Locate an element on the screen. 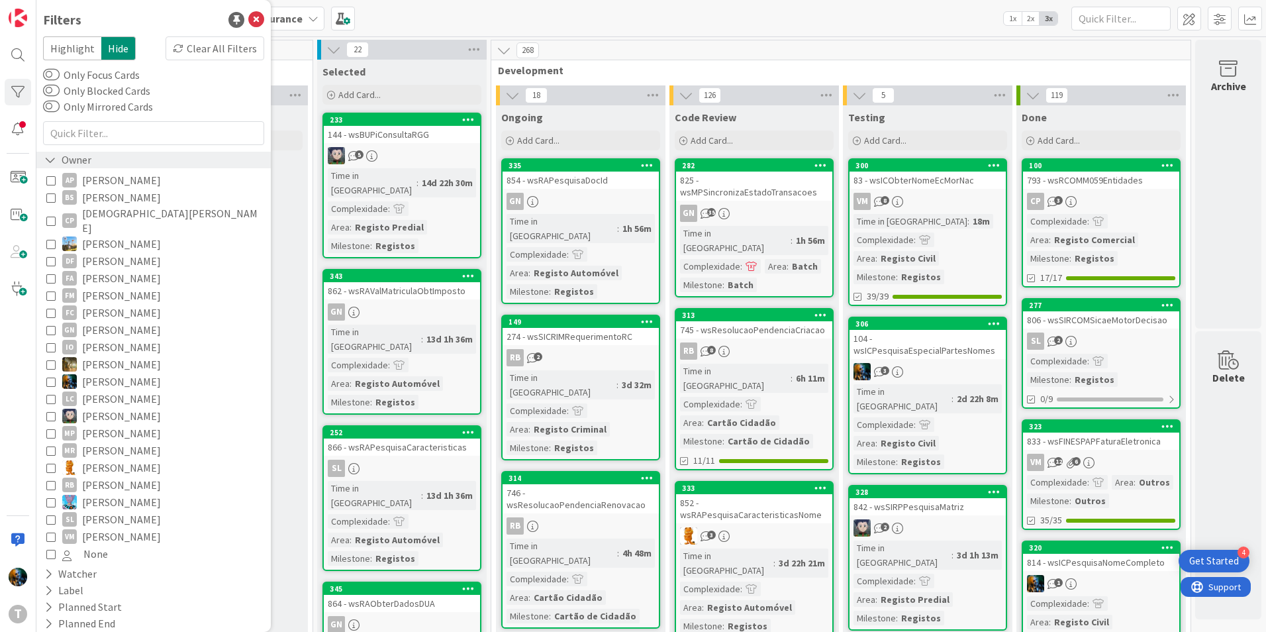  div: VM is located at coordinates (1101, 462).